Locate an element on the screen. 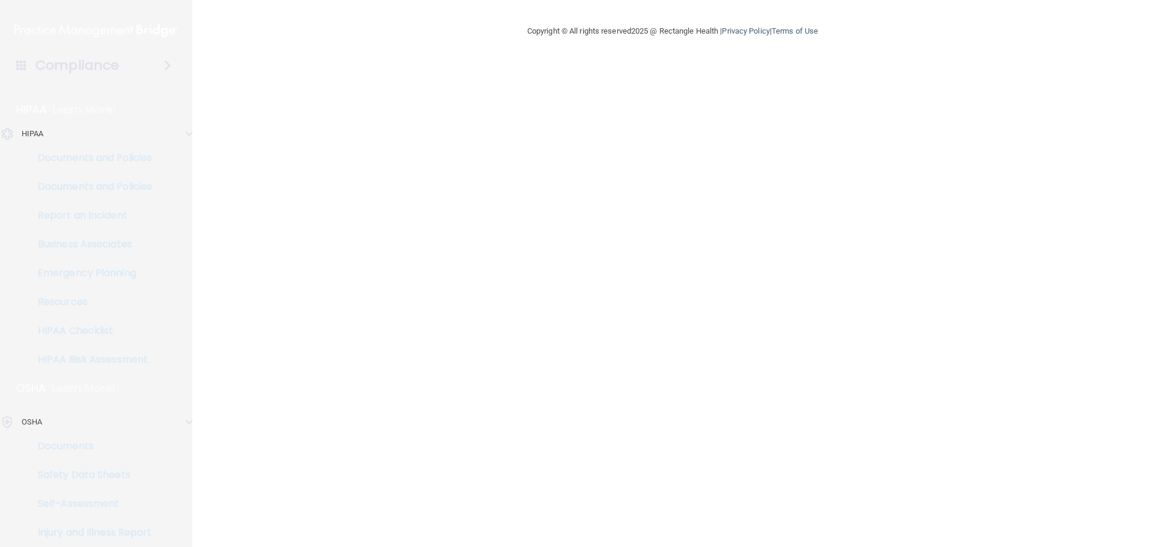 Image resolution: width=1153 pixels, height=547 pixels. a: Terms of Use is located at coordinates (795, 31).